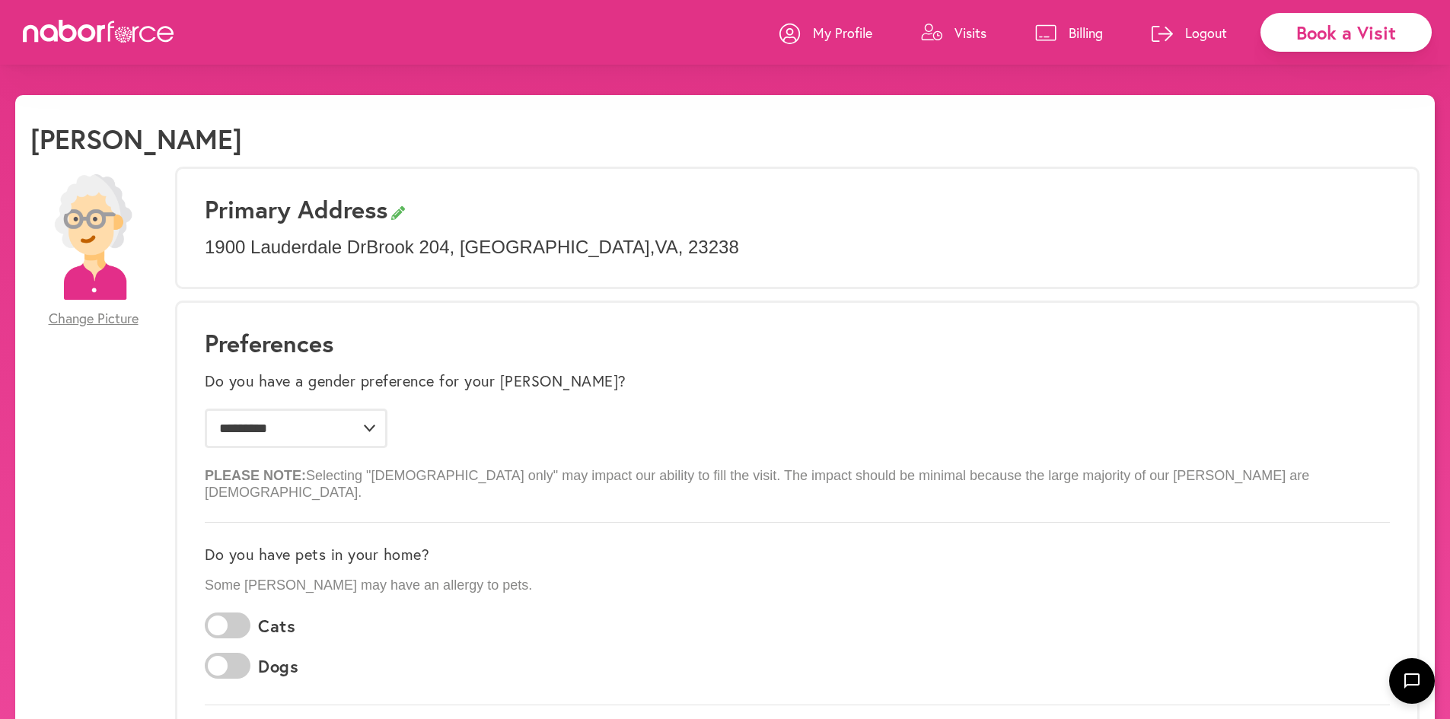  What do you see at coordinates (94, 319) in the screenshot?
I see `span: Change Picture` at bounding box center [94, 319].